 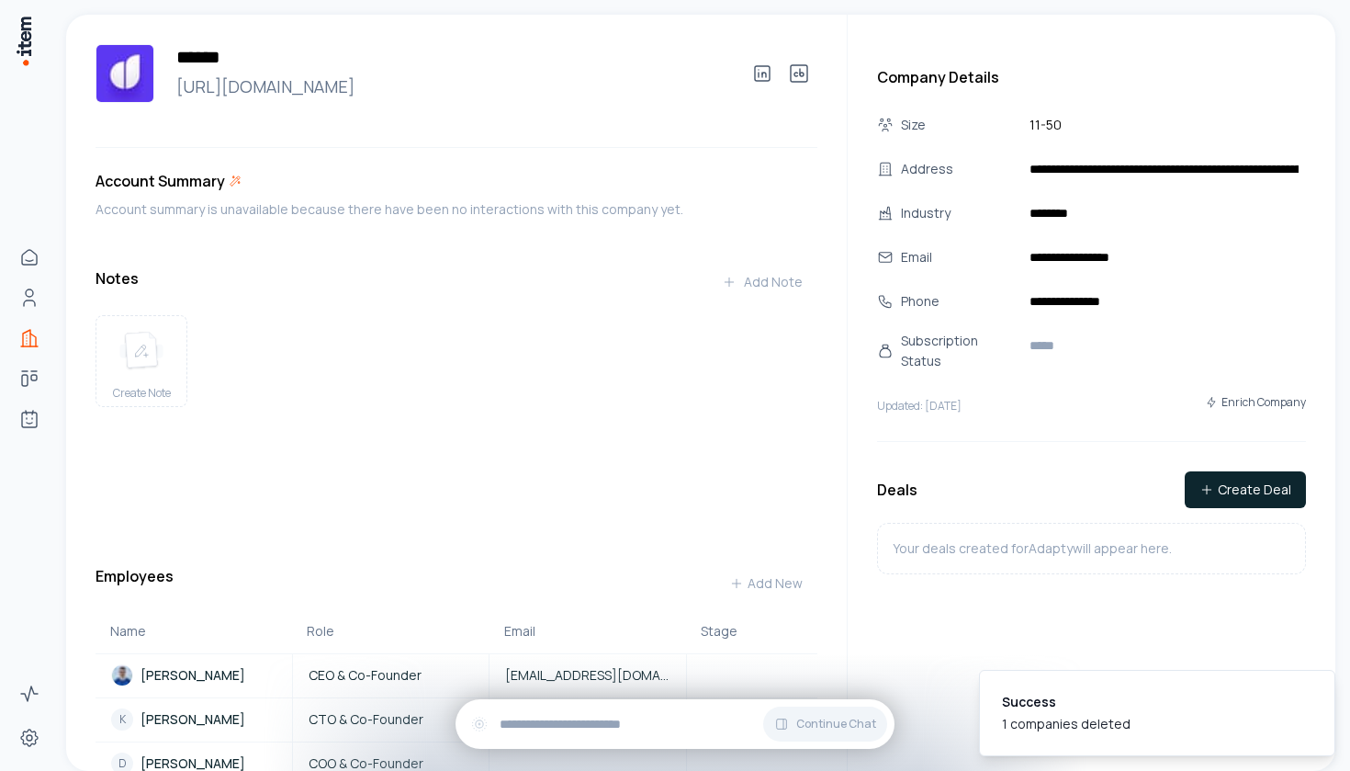 I want to click on div: Add Note, so click(x=762, y=282).